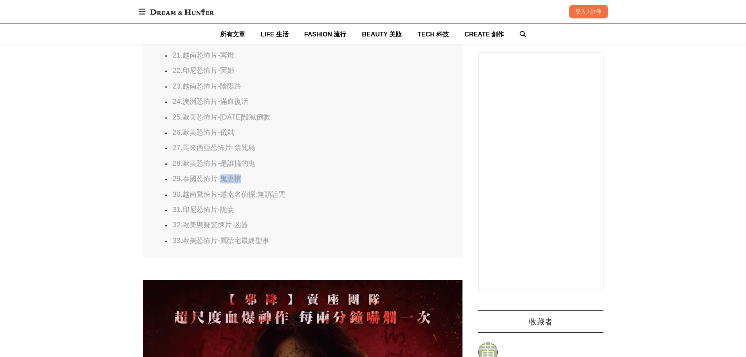 The image size is (746, 357). I want to click on span: CREATE 創作, so click(484, 34).